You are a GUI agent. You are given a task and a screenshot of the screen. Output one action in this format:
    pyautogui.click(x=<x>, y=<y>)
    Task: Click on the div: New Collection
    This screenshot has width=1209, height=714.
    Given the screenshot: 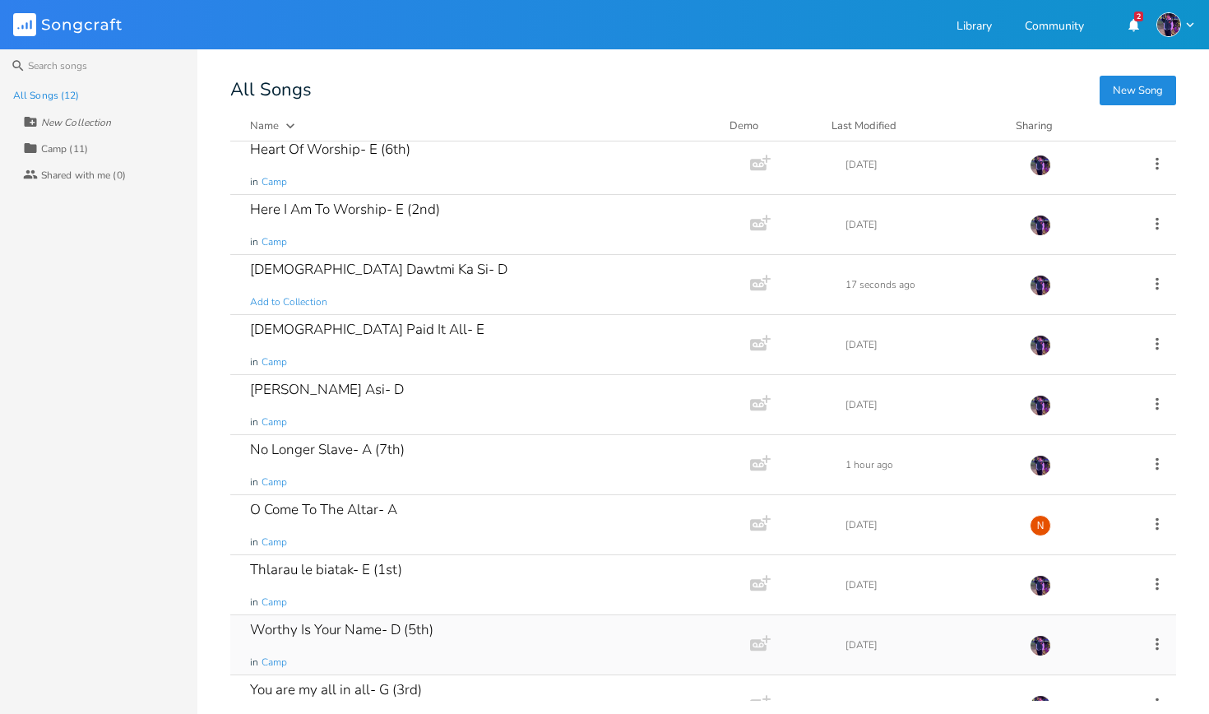 What is the action you would take?
    pyautogui.click(x=76, y=123)
    